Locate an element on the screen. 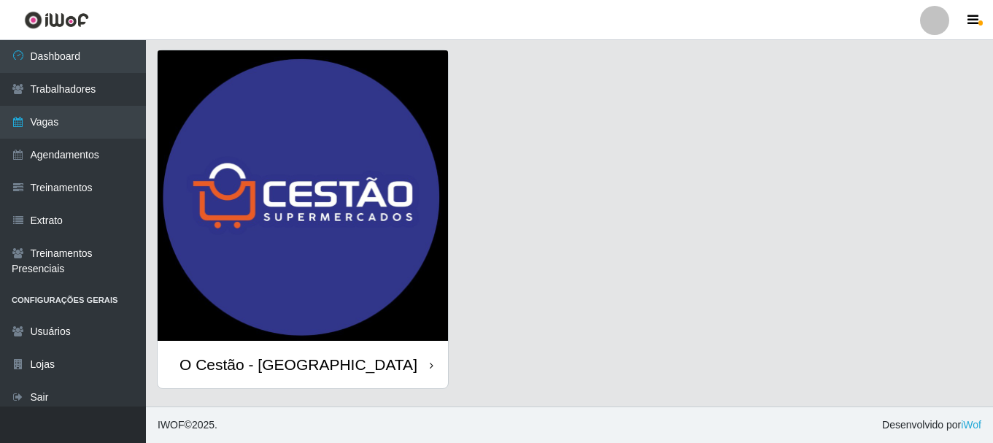 Image resolution: width=993 pixels, height=443 pixels. span: © 2025 . is located at coordinates (187, 425).